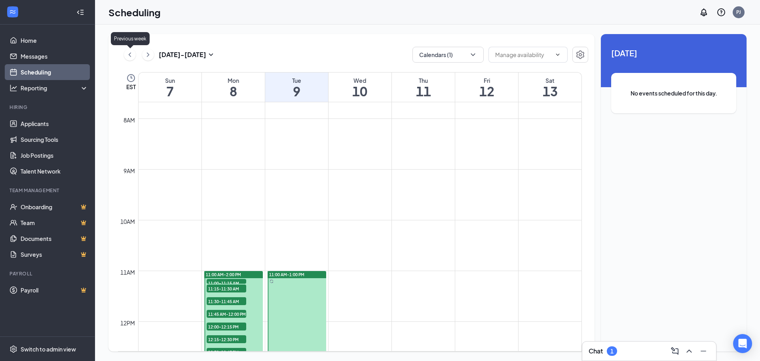 The width and height of the screenshot is (760, 361). Describe the element at coordinates (48, 107) in the screenshot. I see `div: Hiring` at that location.